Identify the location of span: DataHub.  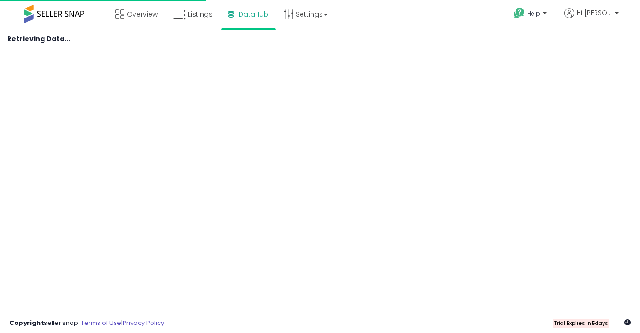
(253, 14).